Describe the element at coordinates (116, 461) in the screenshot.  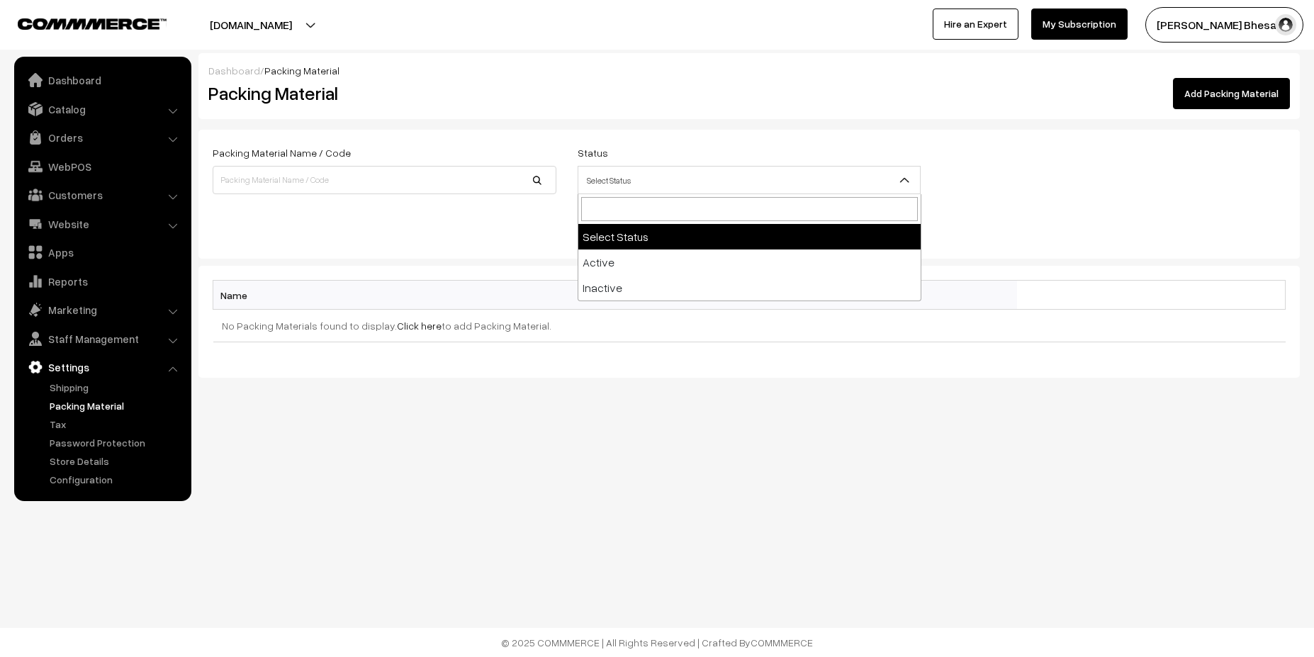
I see `a: Store Details` at that location.